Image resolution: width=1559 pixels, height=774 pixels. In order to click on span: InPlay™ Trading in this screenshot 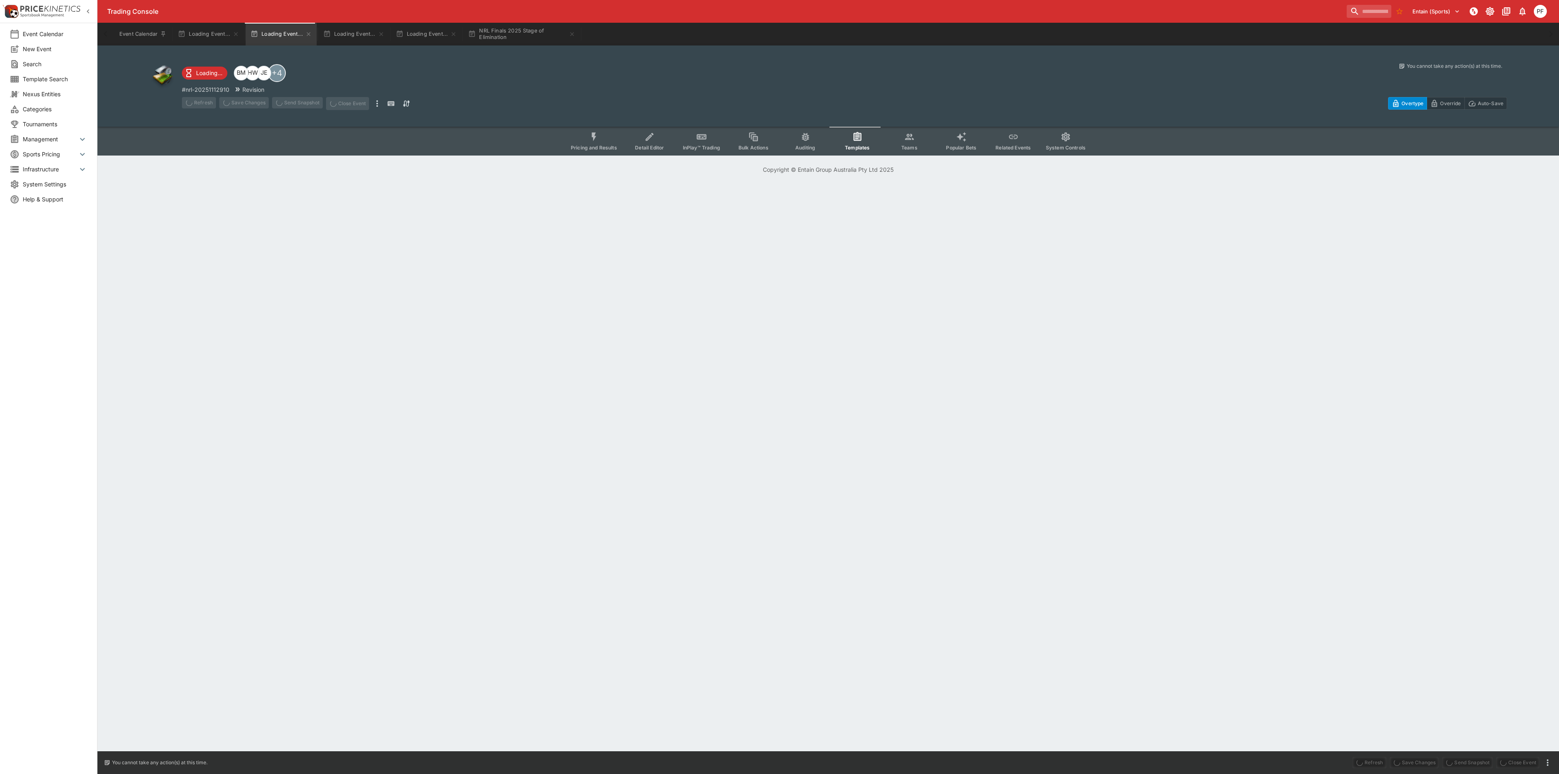, I will do `click(701, 147)`.